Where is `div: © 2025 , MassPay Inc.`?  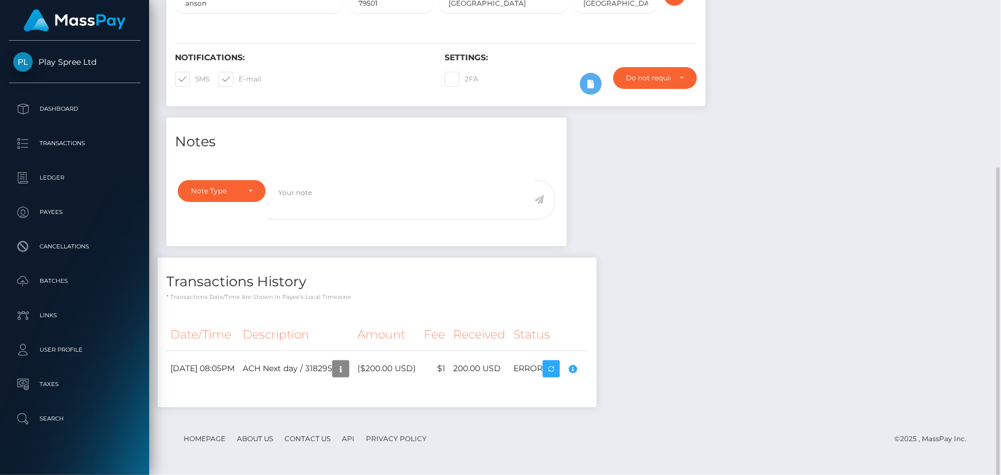
div: © 2025 , MassPay Inc. is located at coordinates (935, 439).